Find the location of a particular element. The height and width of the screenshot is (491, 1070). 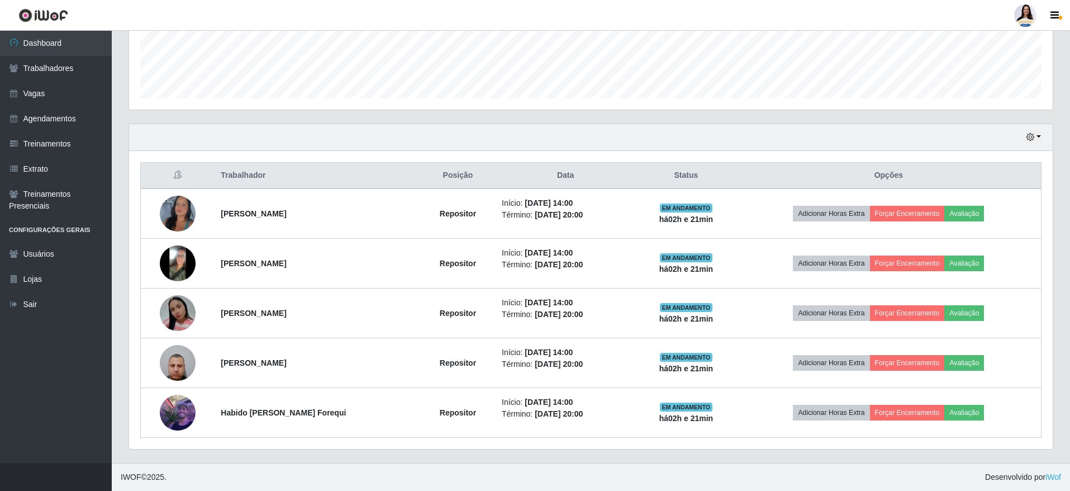

th: Opções is located at coordinates (889, 175).